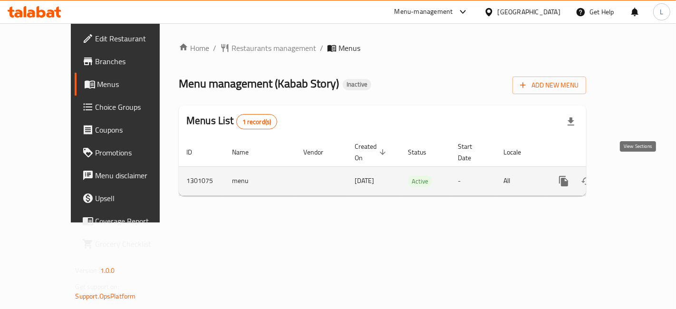 The image size is (676, 309). Describe the element at coordinates (136, 175) in the screenshot. I see `span: Menu disclaimer` at that location.